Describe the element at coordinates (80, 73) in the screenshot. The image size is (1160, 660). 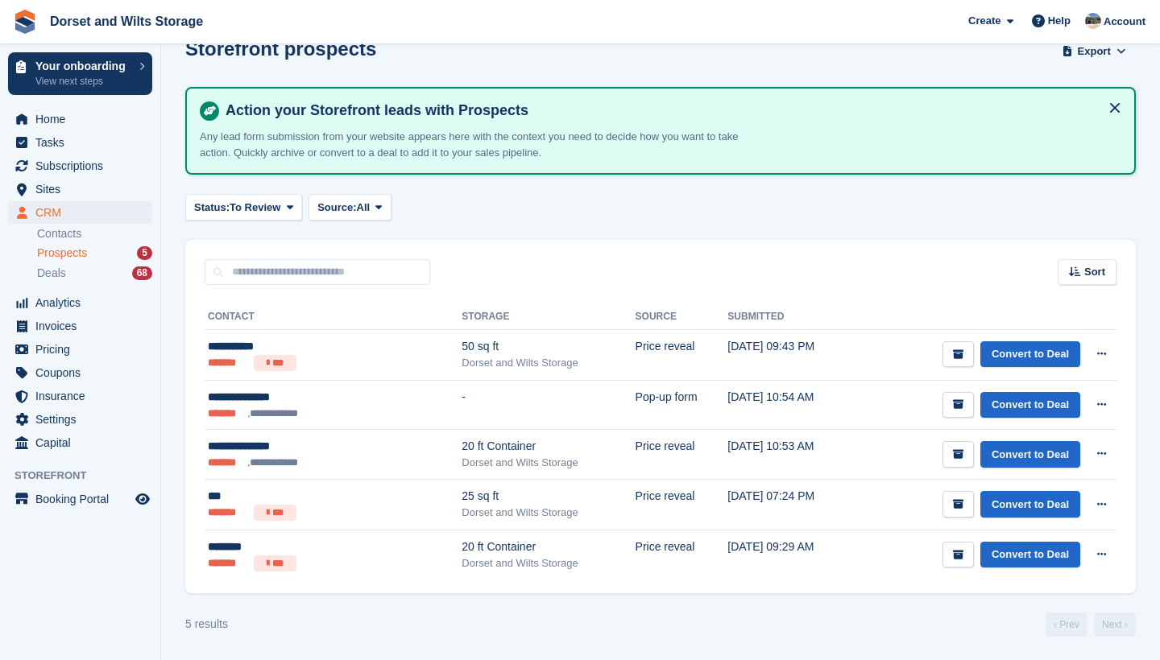
I see `a: Your onboarding View next steps` at that location.